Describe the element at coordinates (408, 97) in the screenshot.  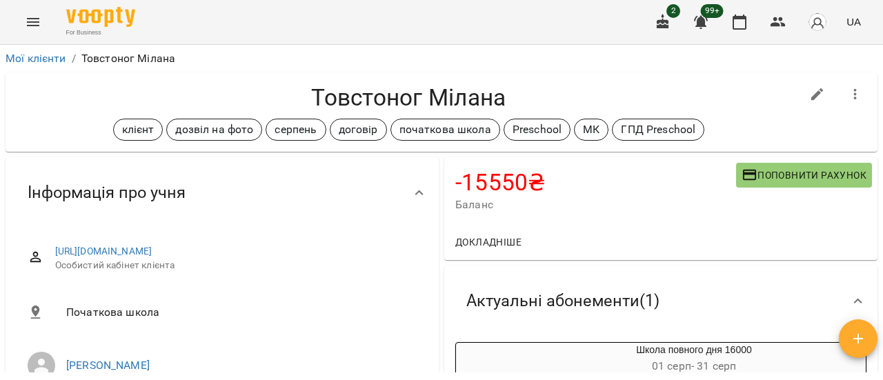
I see `h4: Товстоног Мілана` at that location.